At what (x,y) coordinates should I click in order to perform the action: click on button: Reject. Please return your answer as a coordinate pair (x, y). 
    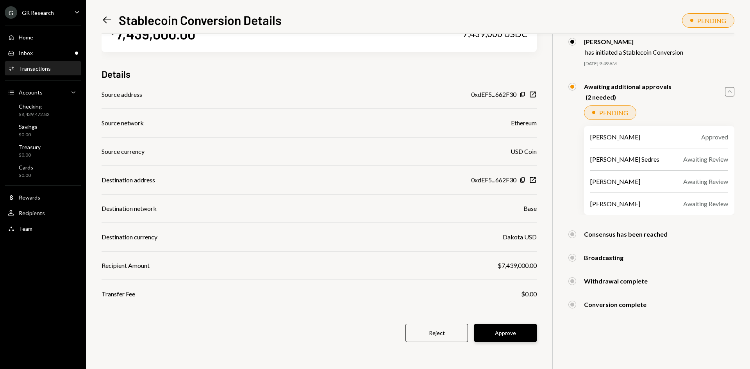
    Looking at the image, I should click on (437, 333).